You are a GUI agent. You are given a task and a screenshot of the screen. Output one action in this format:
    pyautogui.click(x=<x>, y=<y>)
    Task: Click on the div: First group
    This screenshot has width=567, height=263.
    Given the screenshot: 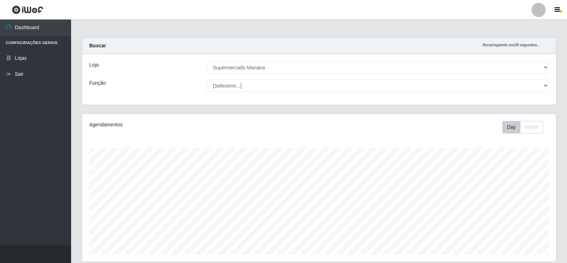 What is the action you would take?
    pyautogui.click(x=523, y=127)
    